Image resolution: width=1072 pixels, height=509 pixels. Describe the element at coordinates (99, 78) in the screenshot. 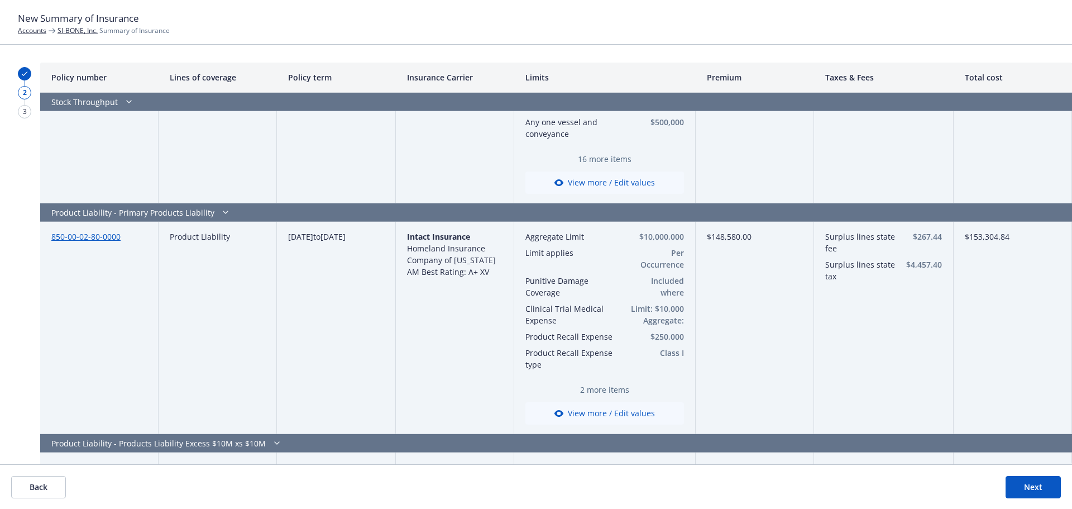

I see `div: Policy number` at that location.